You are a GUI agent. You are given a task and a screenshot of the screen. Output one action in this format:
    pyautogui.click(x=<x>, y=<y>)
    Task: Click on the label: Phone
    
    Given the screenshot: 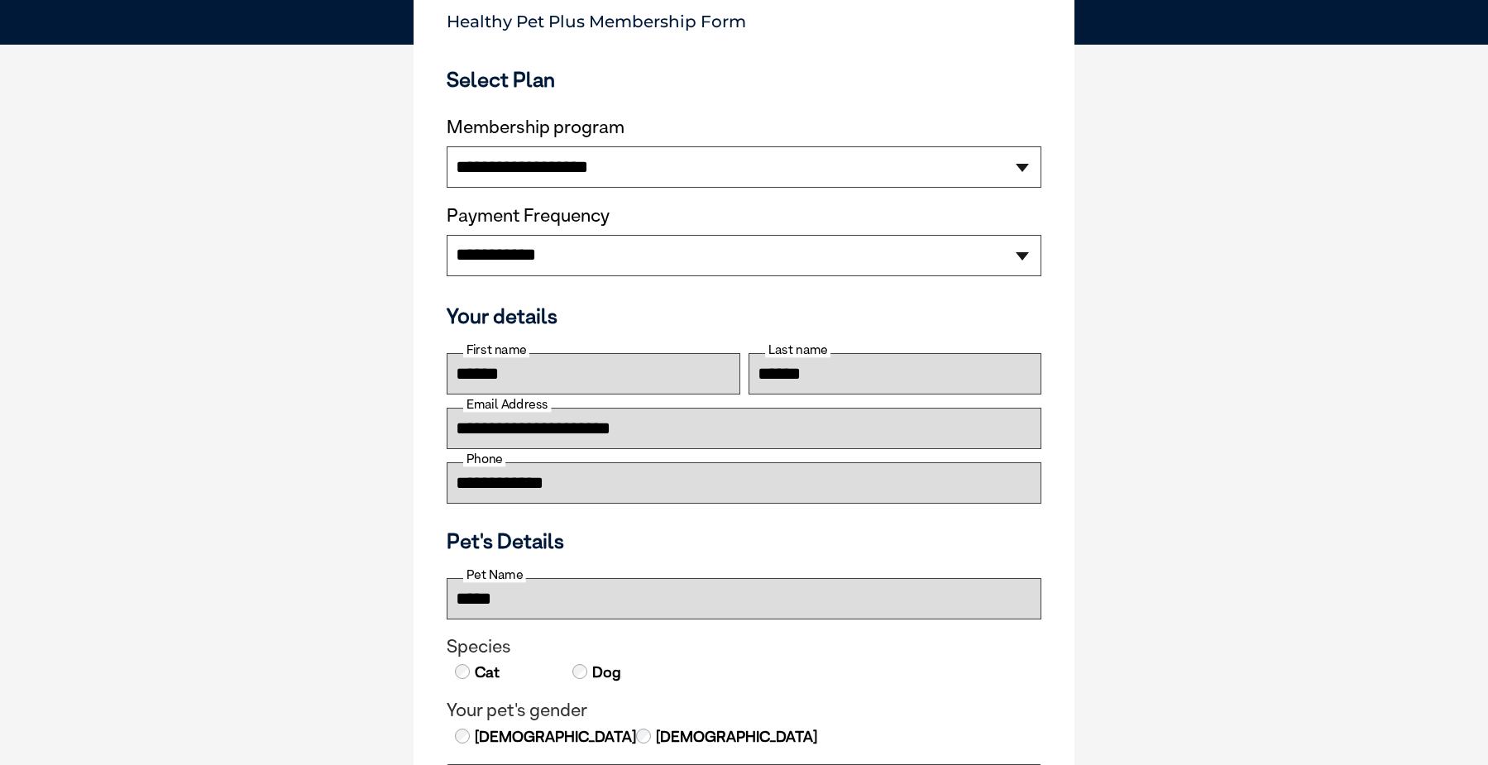 What is the action you would take?
    pyautogui.click(x=484, y=459)
    